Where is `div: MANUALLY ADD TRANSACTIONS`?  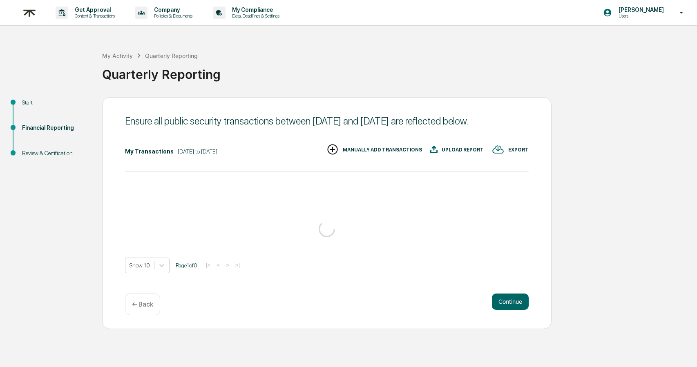 div: MANUALLY ADD TRANSACTIONS is located at coordinates (383, 150).